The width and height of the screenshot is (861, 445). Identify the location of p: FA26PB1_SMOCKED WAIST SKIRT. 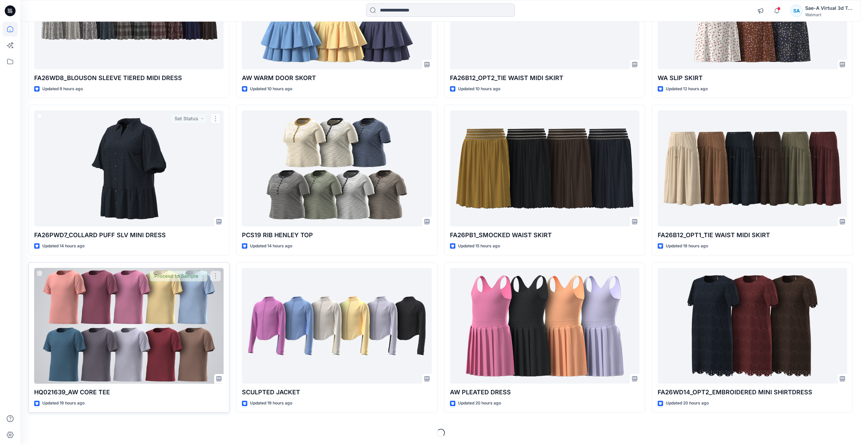
(545, 235).